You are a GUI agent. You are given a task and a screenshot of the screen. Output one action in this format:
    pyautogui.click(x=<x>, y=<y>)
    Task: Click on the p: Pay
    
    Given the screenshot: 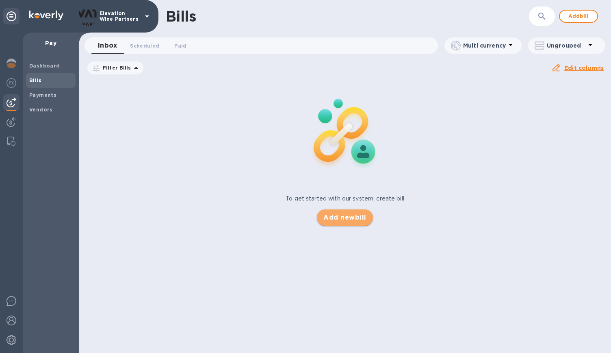 What is the action you would take?
    pyautogui.click(x=51, y=43)
    